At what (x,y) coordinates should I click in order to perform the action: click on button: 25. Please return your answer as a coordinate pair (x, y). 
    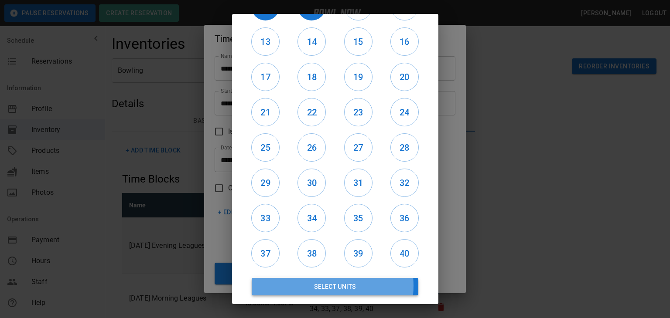
    Looking at the image, I should click on (265, 147).